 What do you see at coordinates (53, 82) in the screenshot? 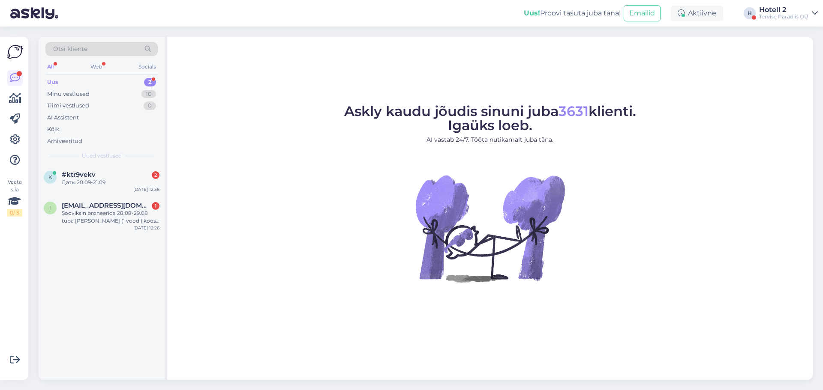
I see `div: Uus` at bounding box center [53, 82].